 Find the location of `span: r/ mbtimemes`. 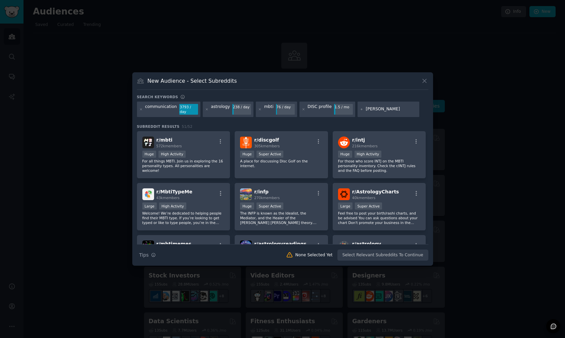

span: r/ mbtimemes is located at coordinates (174, 244).